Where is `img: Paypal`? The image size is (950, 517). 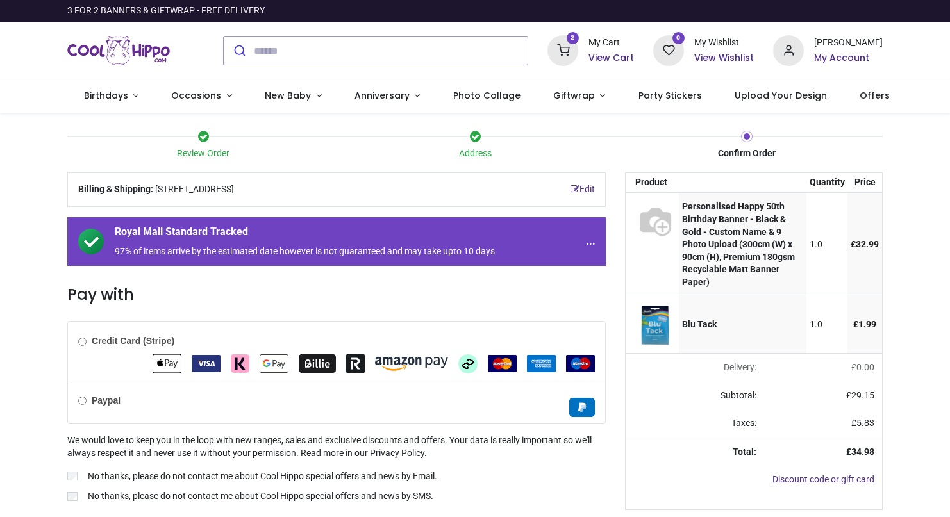 img: Paypal is located at coordinates (582, 408).